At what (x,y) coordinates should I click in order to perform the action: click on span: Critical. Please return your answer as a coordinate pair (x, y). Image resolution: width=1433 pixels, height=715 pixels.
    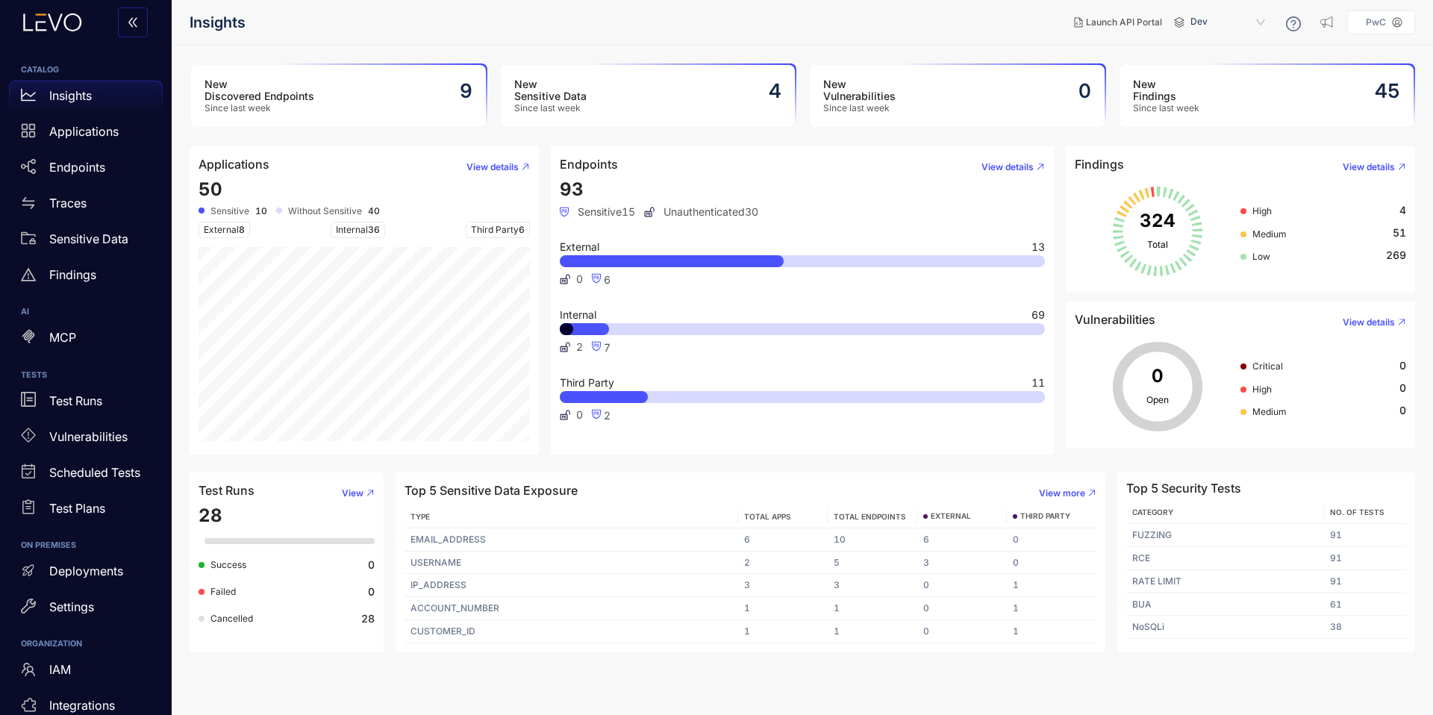
    Looking at the image, I should click on (1268, 366).